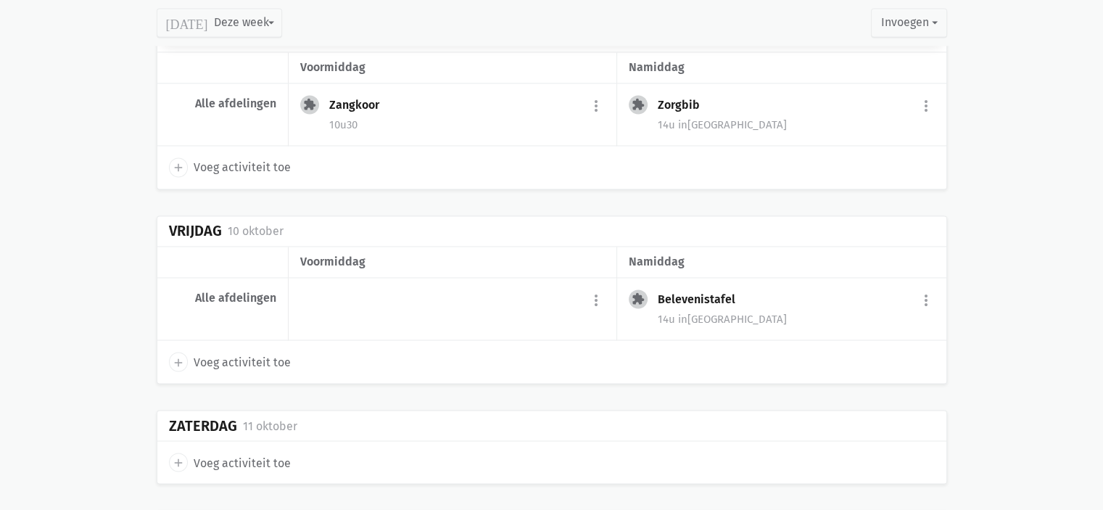 The width and height of the screenshot is (1103, 510). I want to click on div: 10 oktober, so click(255, 231).